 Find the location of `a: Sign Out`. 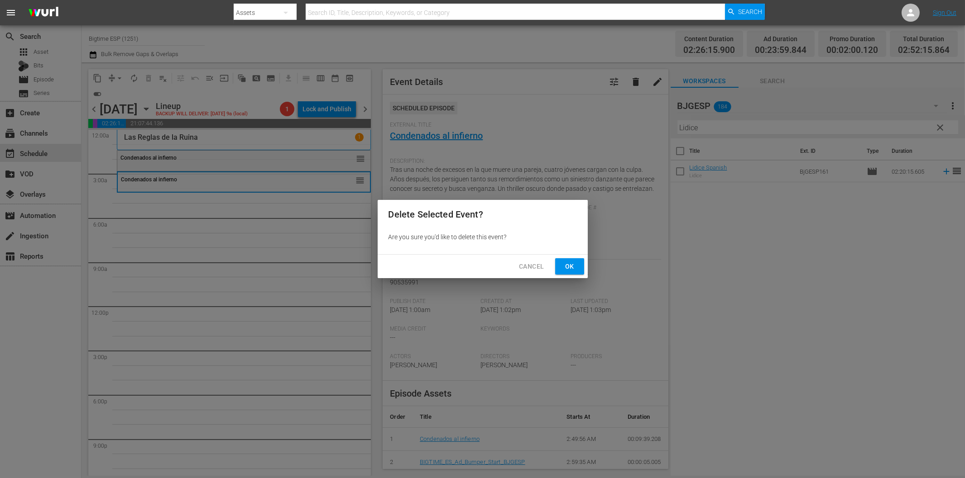

a: Sign Out is located at coordinates (944, 13).